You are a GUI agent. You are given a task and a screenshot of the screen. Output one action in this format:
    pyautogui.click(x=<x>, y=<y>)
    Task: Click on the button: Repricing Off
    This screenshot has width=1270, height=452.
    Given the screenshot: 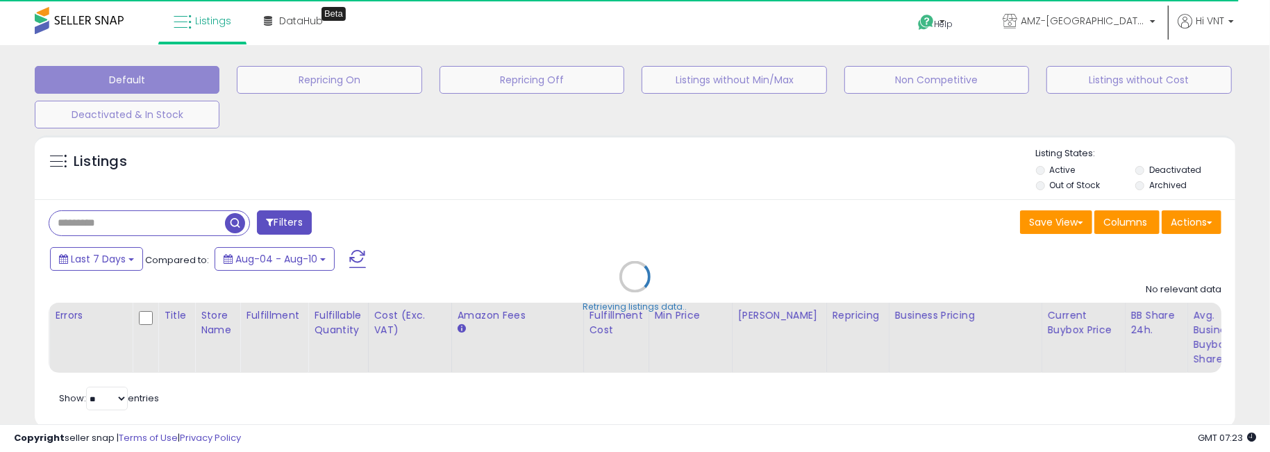 What is the action you would take?
    pyautogui.click(x=532, y=80)
    